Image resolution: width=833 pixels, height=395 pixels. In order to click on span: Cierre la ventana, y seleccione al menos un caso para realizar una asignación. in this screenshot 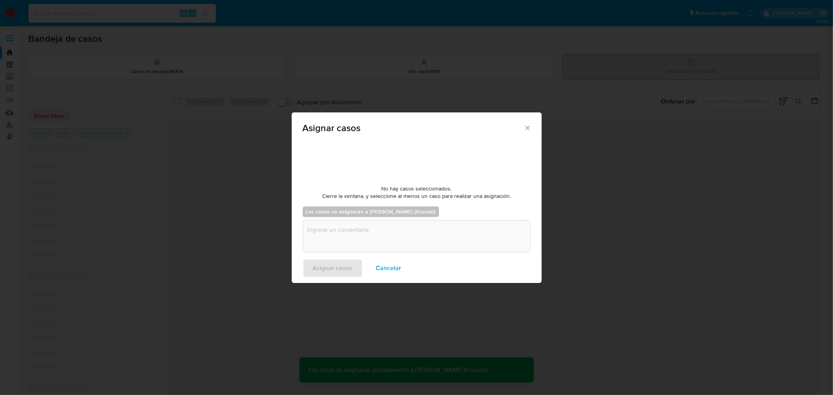, I will do `click(416, 196)`.